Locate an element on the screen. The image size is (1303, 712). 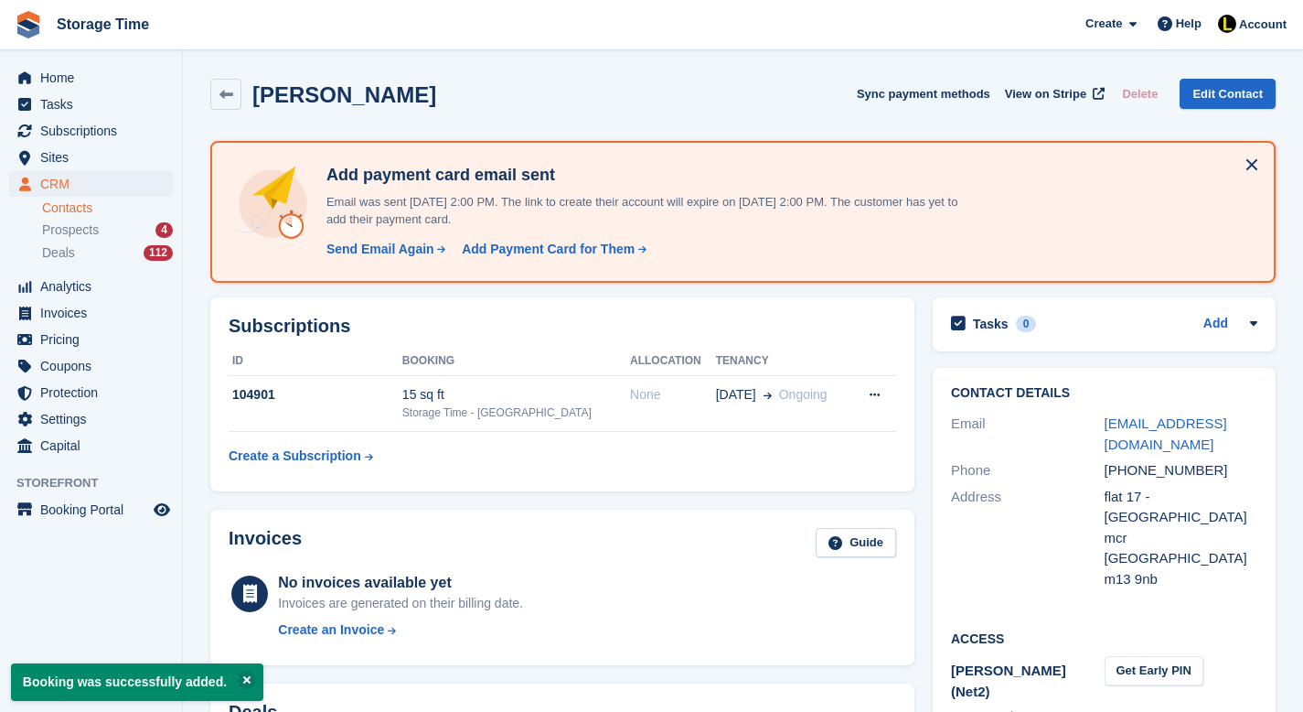
div: Create an Invoice is located at coordinates (331, 629).